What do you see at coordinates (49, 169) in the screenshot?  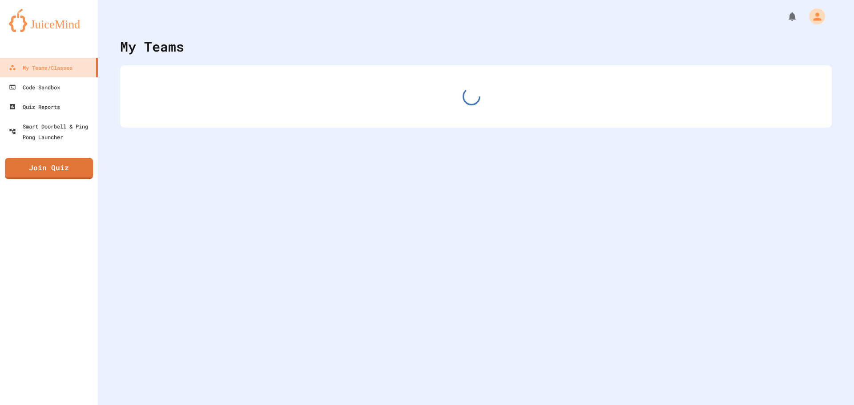 I see `a: Join Quiz` at bounding box center [49, 169].